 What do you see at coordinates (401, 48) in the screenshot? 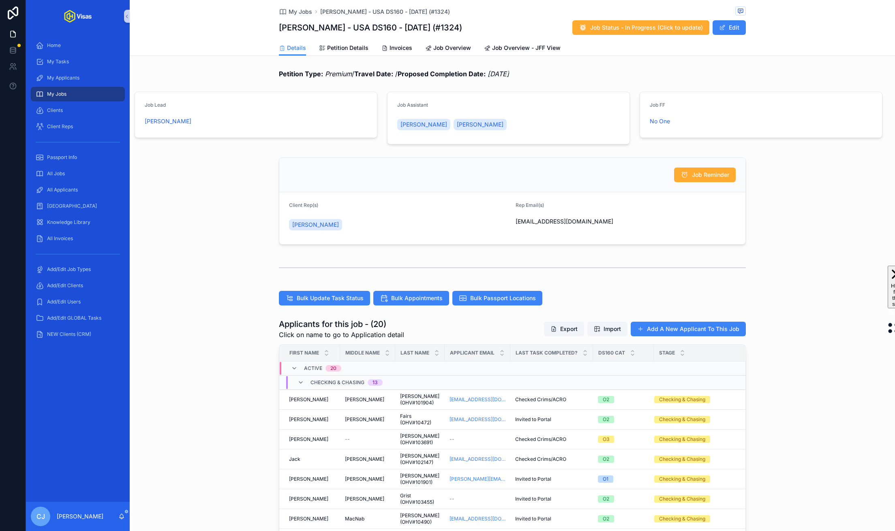
I see `span: Invoices` at bounding box center [401, 48].